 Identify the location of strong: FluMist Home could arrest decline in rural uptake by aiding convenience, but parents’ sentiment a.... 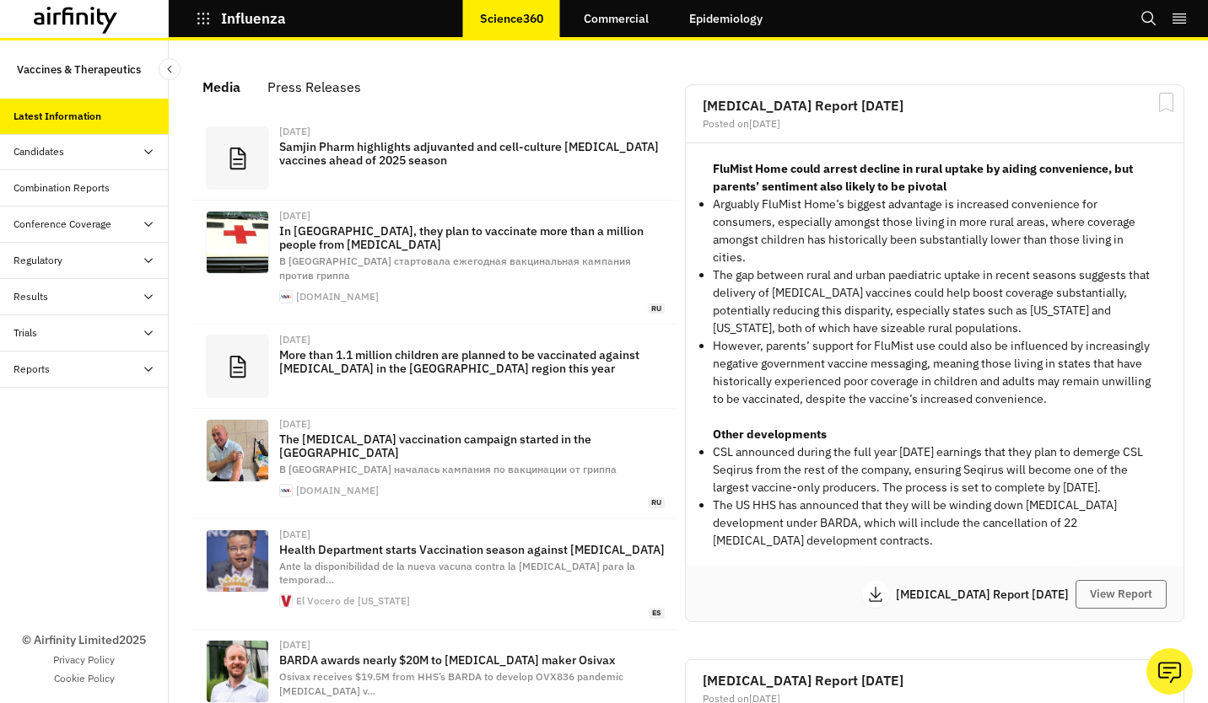
(923, 177).